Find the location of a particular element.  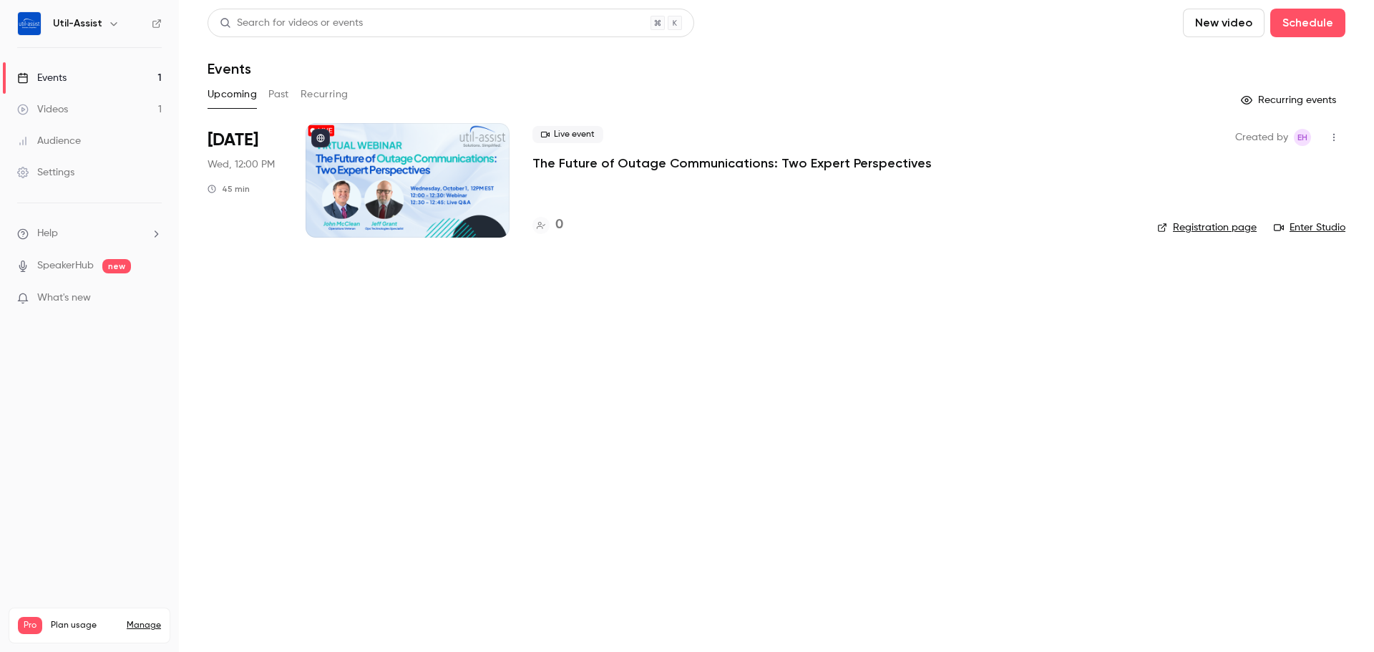

div: 45 min is located at coordinates (228, 189).